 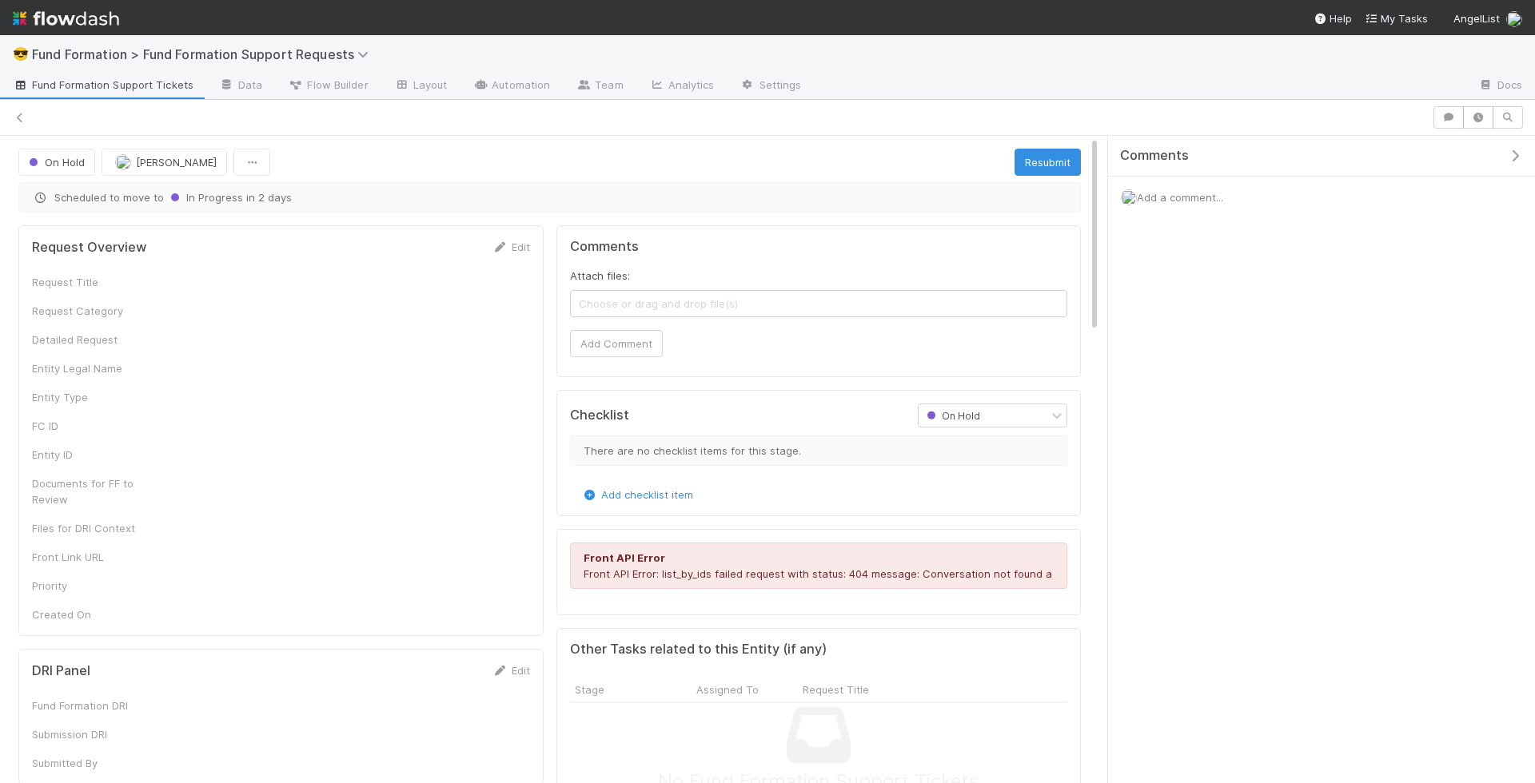 What do you see at coordinates (241, 86) in the screenshot?
I see `a: Data` at bounding box center [241, 86].